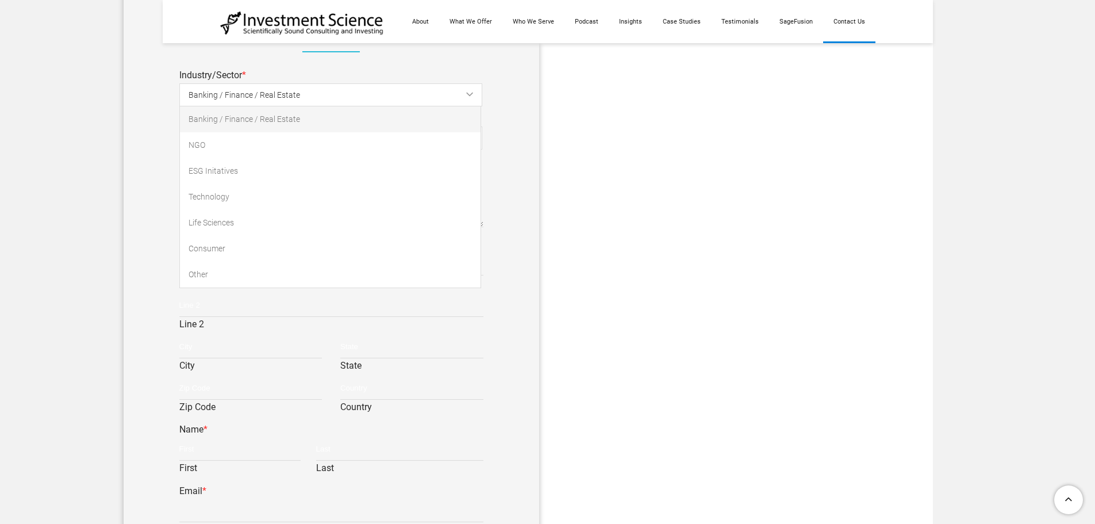 The height and width of the screenshot is (524, 1095). Describe the element at coordinates (411, 367) in the screenshot. I see `label: State` at that location.